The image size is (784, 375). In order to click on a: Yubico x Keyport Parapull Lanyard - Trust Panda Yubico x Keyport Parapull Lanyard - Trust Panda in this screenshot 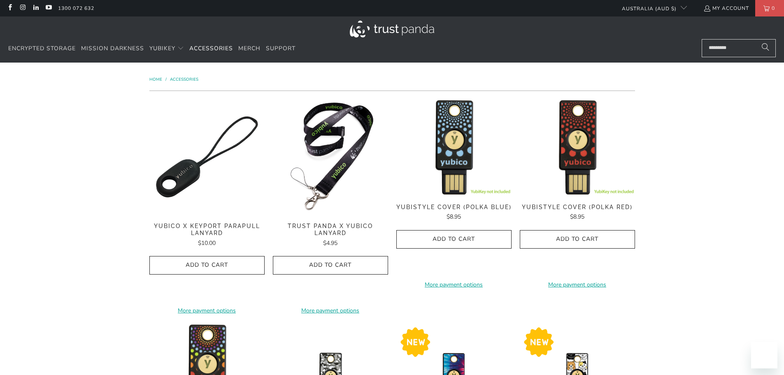, I will do `click(207, 157)`.